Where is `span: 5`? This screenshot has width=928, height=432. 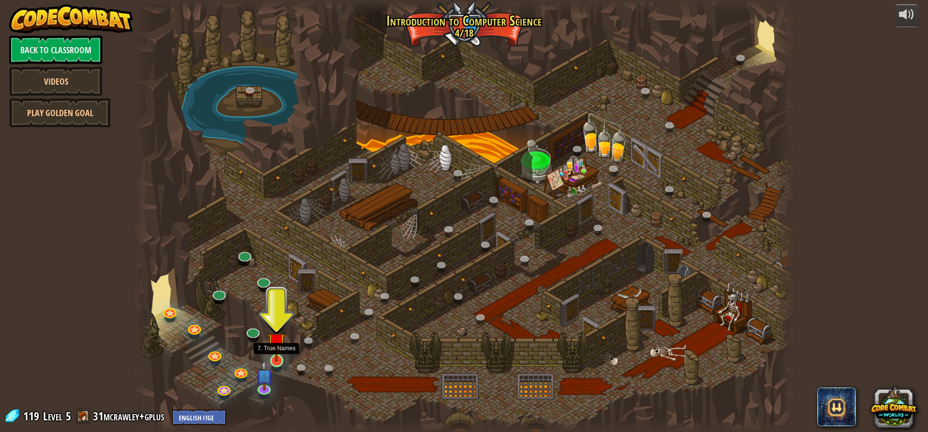
span: 5 is located at coordinates (68, 416).